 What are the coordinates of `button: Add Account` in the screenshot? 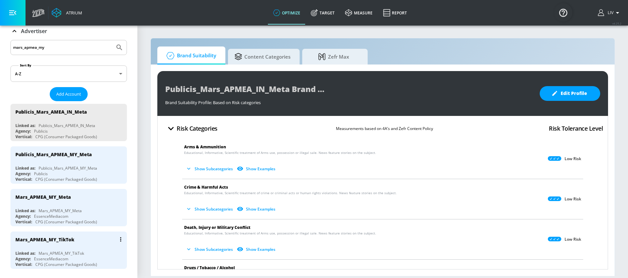 It's located at (69, 94).